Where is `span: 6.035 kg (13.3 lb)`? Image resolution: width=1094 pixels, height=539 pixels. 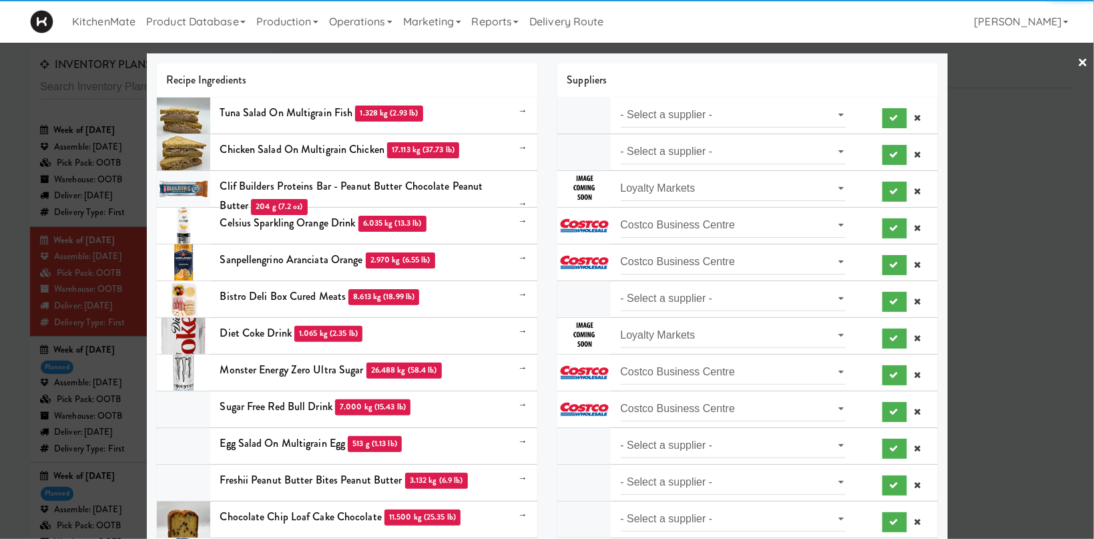
span: 6.035 kg (13.3 lb) is located at coordinates (393, 224).